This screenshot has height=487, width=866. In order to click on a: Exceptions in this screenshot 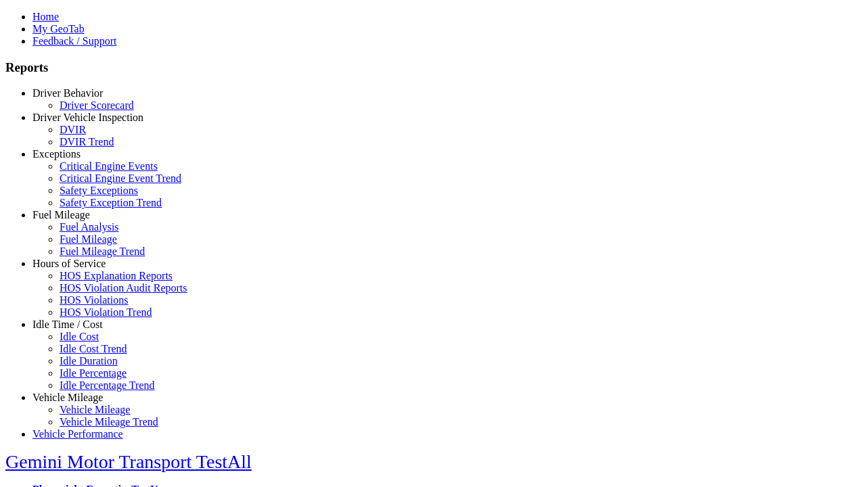, I will do `click(56, 154)`.